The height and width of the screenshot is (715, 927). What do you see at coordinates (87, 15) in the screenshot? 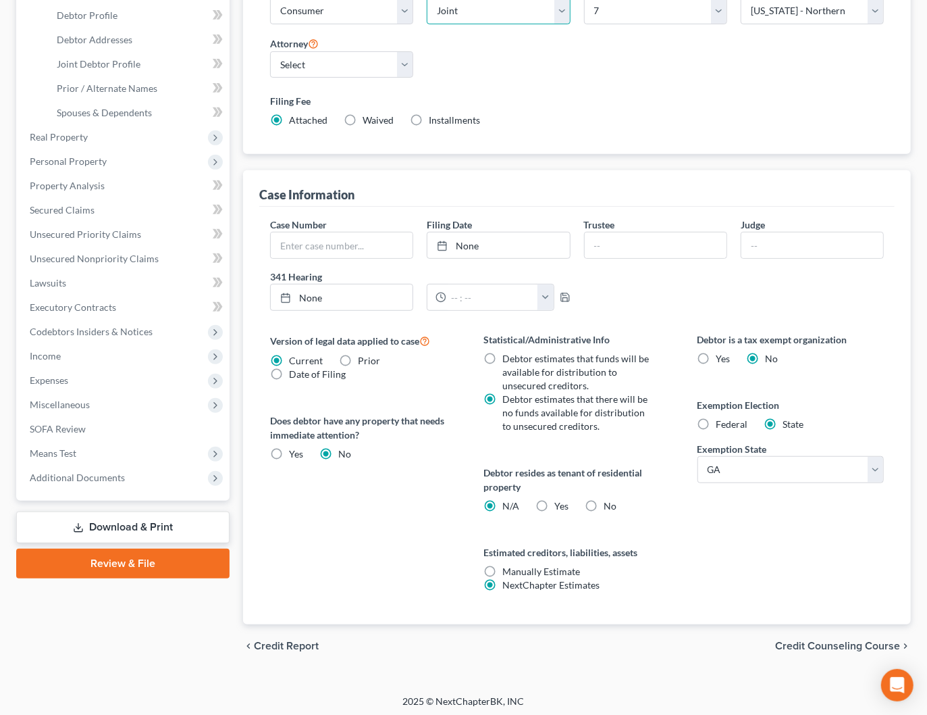
I see `span: Debtor Profile` at bounding box center [87, 15].